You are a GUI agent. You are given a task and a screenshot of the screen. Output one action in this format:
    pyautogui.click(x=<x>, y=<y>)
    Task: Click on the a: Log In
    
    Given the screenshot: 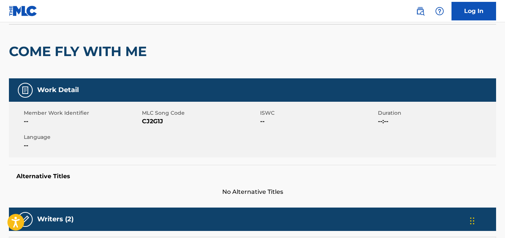 What is the action you would take?
    pyautogui.click(x=474, y=11)
    